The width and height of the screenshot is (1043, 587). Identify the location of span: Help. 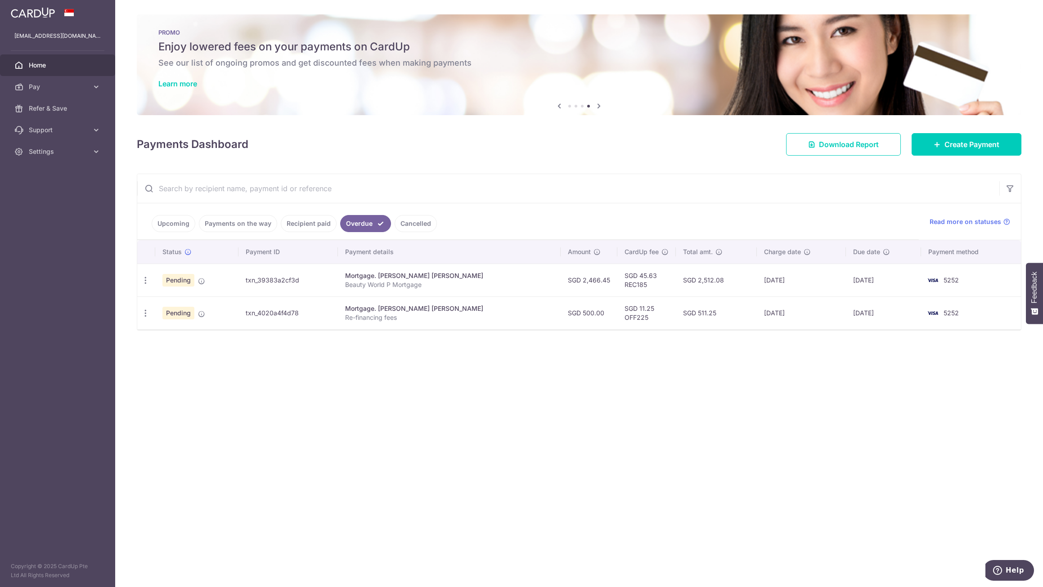
(29, 10).